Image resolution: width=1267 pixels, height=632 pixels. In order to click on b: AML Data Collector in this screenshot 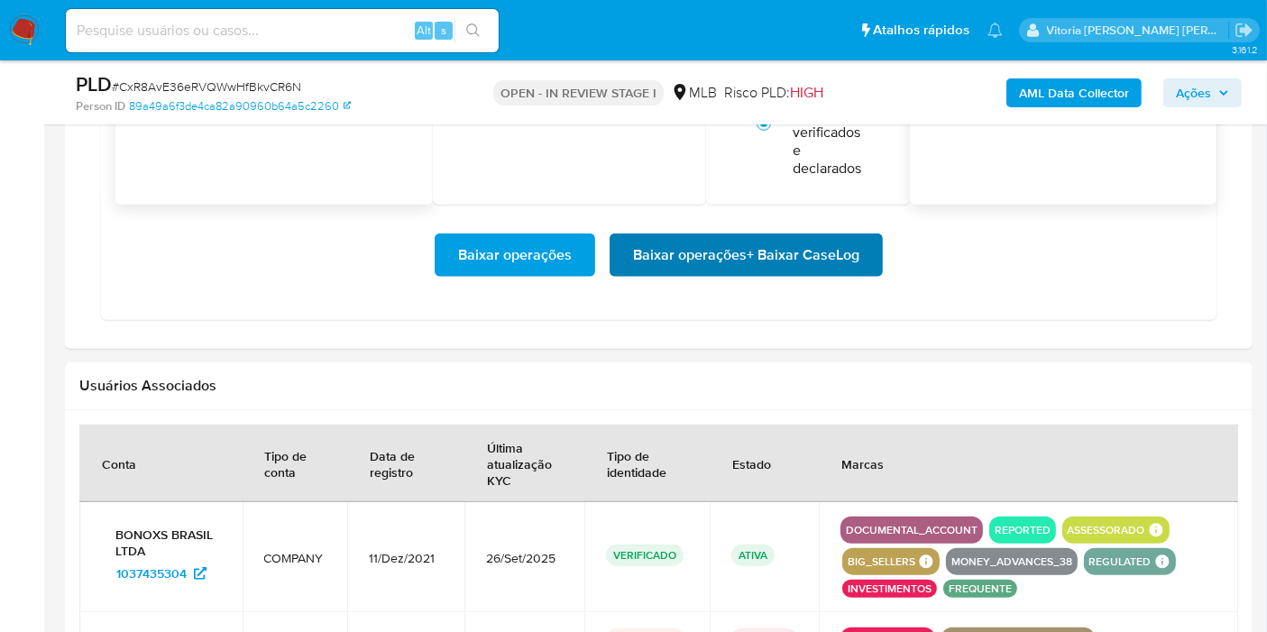, I will do `click(1074, 93)`.